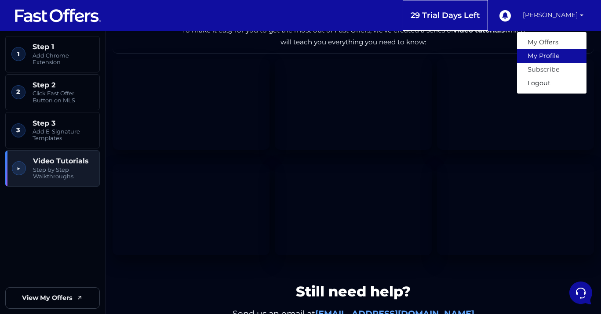 This screenshot has width=601, height=314. What do you see at coordinates (353, 291) in the screenshot?
I see `strong: Still need help?` at bounding box center [353, 291].